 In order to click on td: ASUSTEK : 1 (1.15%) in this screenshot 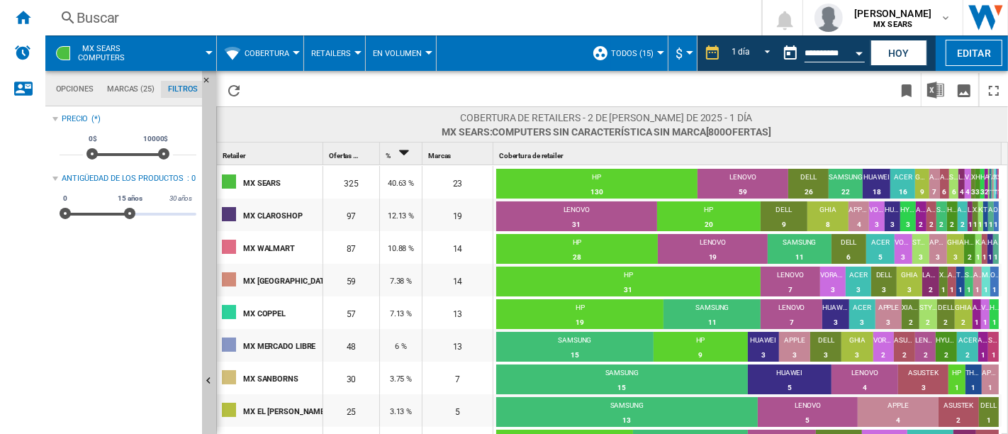, I will do `click(984, 250)`.